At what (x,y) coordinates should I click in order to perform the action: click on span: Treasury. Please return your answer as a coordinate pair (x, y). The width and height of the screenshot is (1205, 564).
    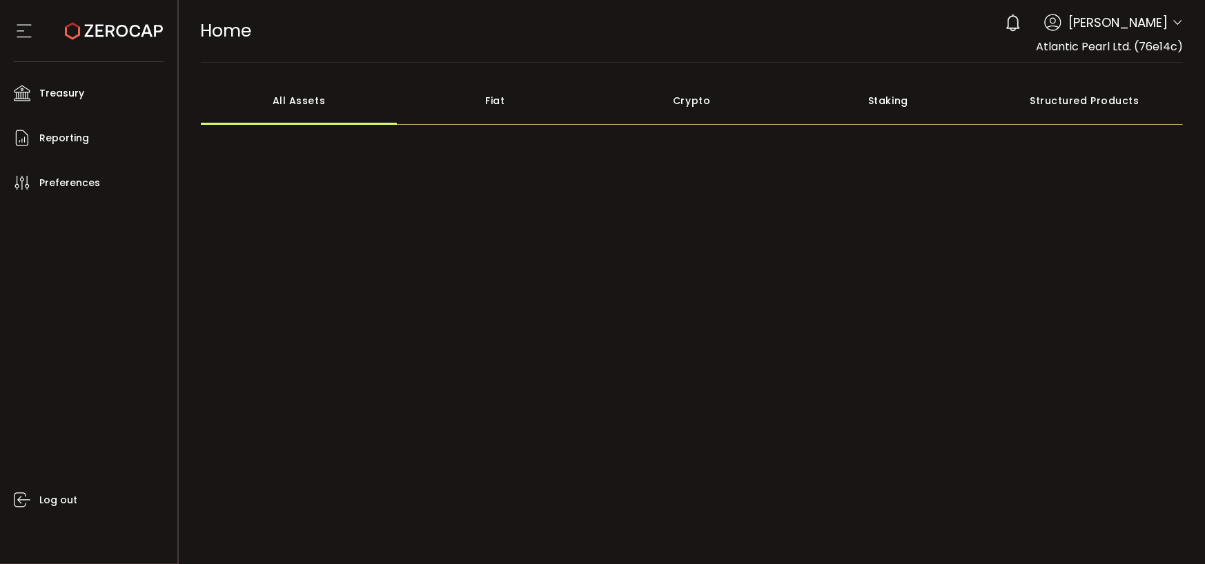
    Looking at the image, I should click on (61, 93).